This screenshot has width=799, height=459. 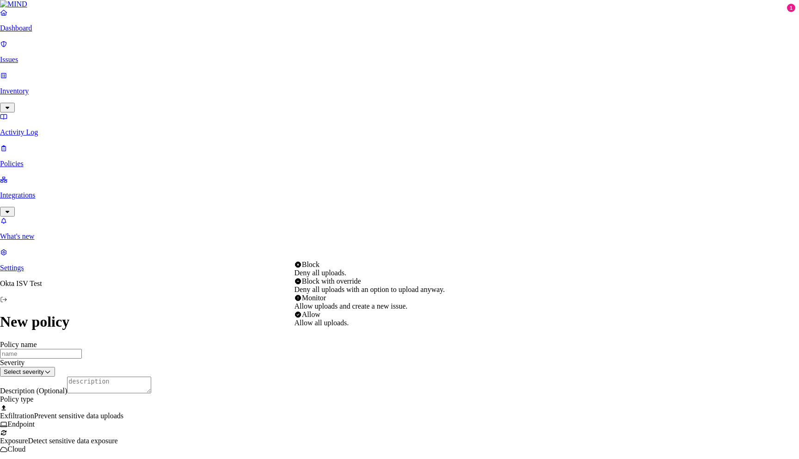 What do you see at coordinates (321, 272) in the screenshot?
I see `span: Deny all uploads.` at bounding box center [321, 272].